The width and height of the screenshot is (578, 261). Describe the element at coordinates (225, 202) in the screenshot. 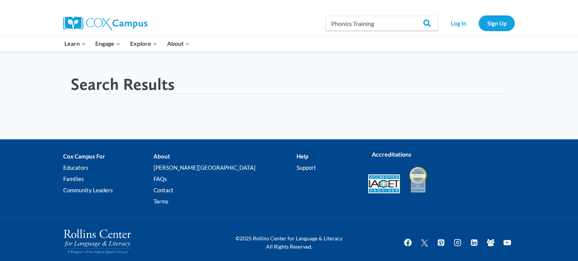

I see `a: Terms` at that location.